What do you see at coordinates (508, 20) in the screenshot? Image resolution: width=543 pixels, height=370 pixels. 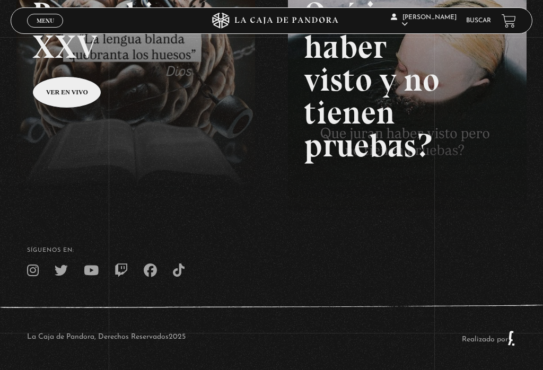 I see `a: View your shopping cart` at bounding box center [508, 20].